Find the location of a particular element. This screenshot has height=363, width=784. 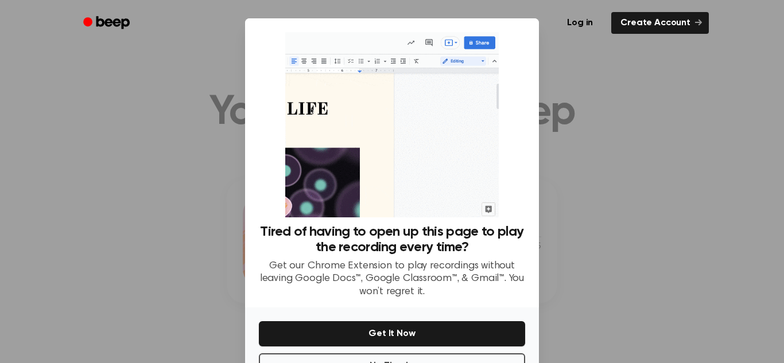

a: Log in is located at coordinates (580, 23).